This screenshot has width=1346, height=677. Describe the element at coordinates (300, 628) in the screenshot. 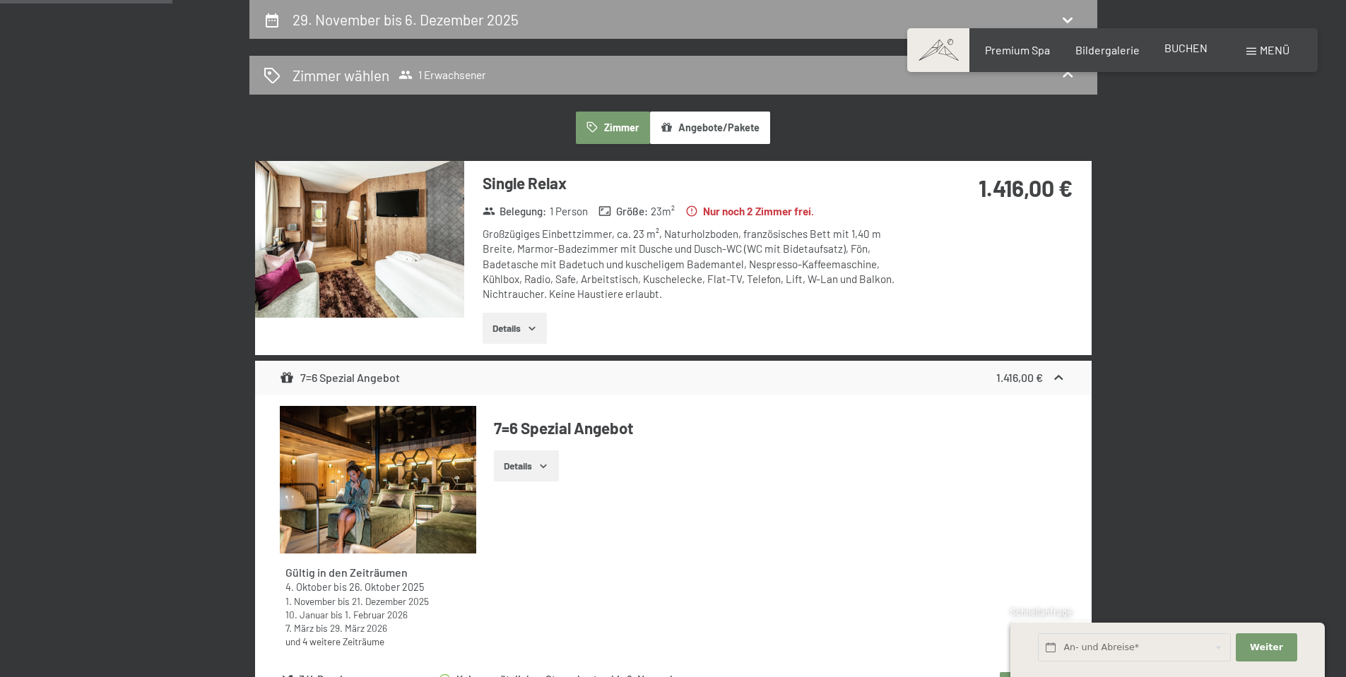

I see `time: 07.03.2026` at that location.